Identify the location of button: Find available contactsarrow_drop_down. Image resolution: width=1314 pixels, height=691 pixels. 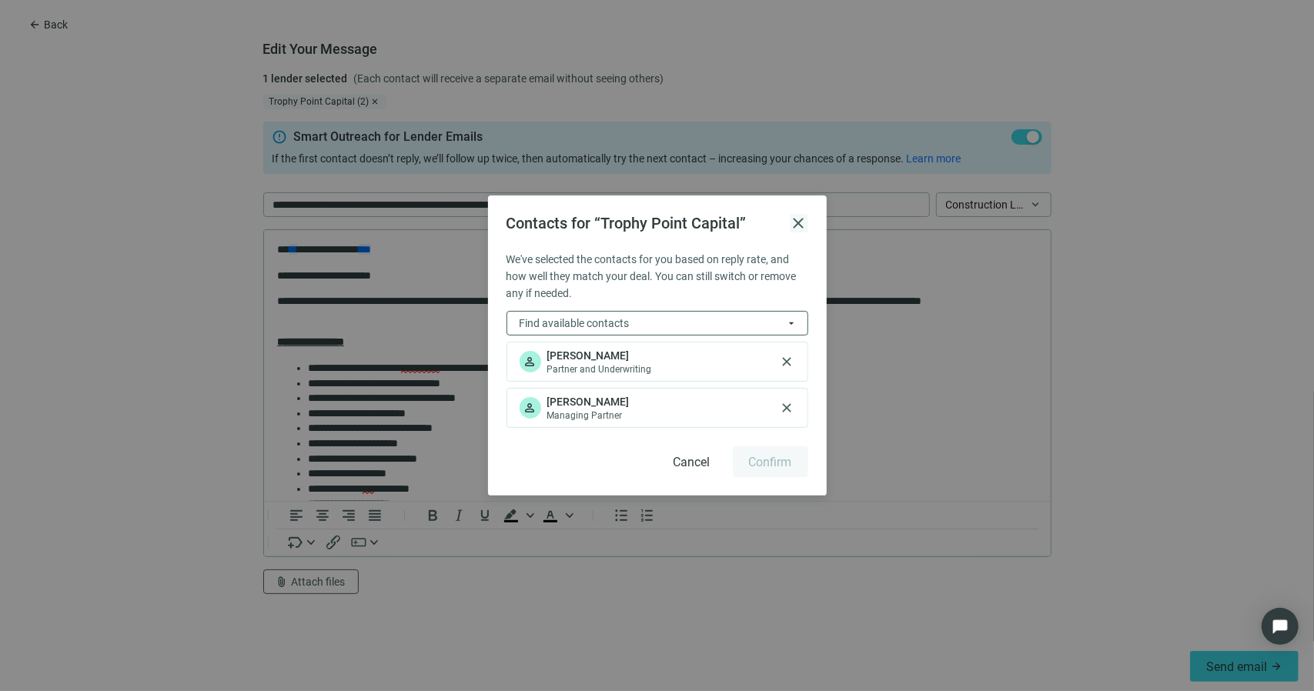
(658, 323).